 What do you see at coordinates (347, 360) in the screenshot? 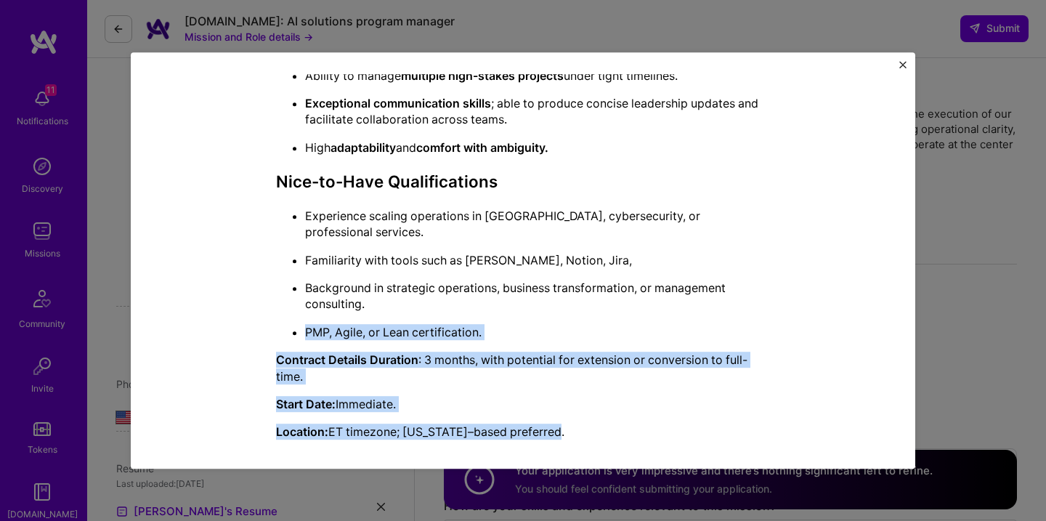
I see `strong: Contract Details Duration` at bounding box center [347, 360].